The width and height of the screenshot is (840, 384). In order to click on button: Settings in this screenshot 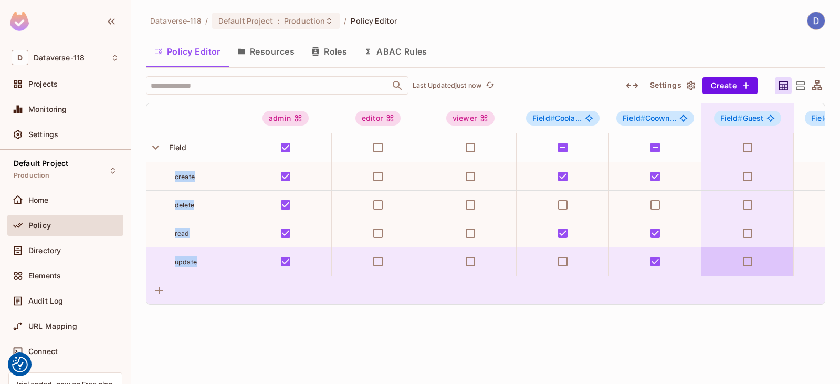, I will do `click(672, 86)`.